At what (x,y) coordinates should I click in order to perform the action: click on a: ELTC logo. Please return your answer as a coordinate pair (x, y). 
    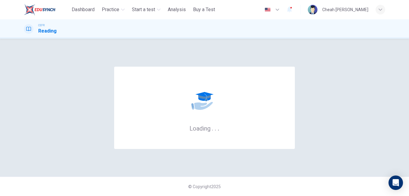
    Looking at the image, I should click on (46, 10).